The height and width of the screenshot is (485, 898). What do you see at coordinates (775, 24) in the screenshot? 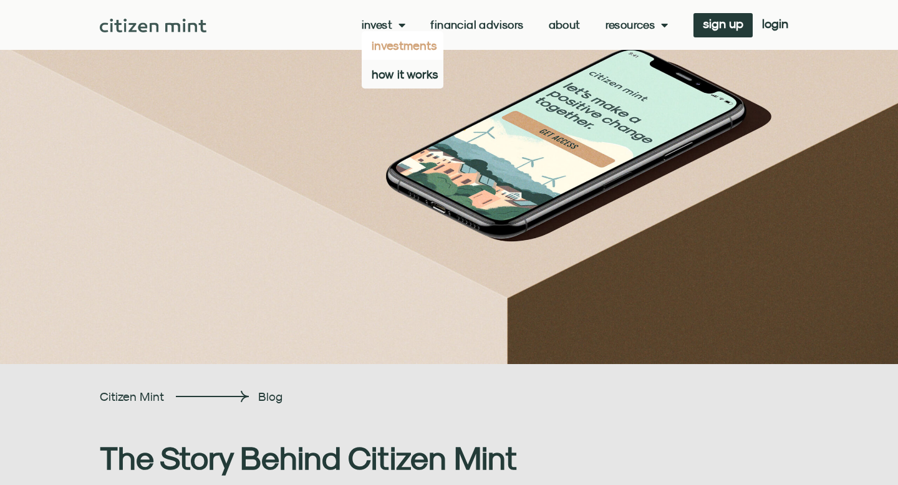
I see `span: login` at bounding box center [775, 24].